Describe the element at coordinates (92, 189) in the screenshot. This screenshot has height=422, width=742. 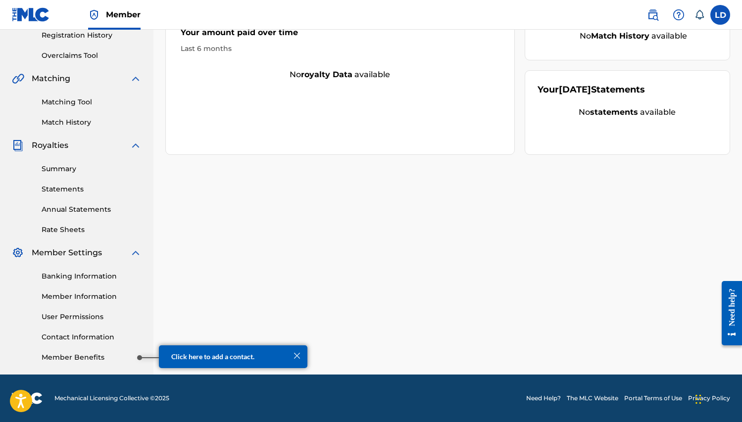
I see `a: Statements` at that location.